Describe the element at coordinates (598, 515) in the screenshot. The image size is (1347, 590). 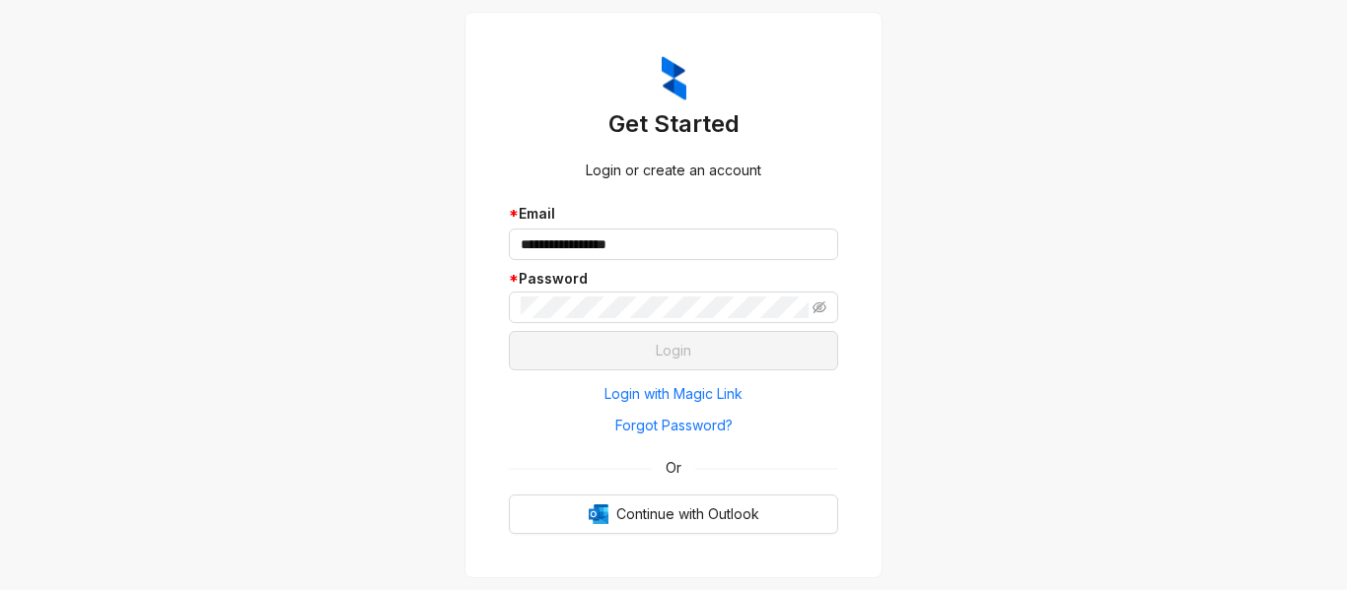
I see `img: Outlook` at that location.